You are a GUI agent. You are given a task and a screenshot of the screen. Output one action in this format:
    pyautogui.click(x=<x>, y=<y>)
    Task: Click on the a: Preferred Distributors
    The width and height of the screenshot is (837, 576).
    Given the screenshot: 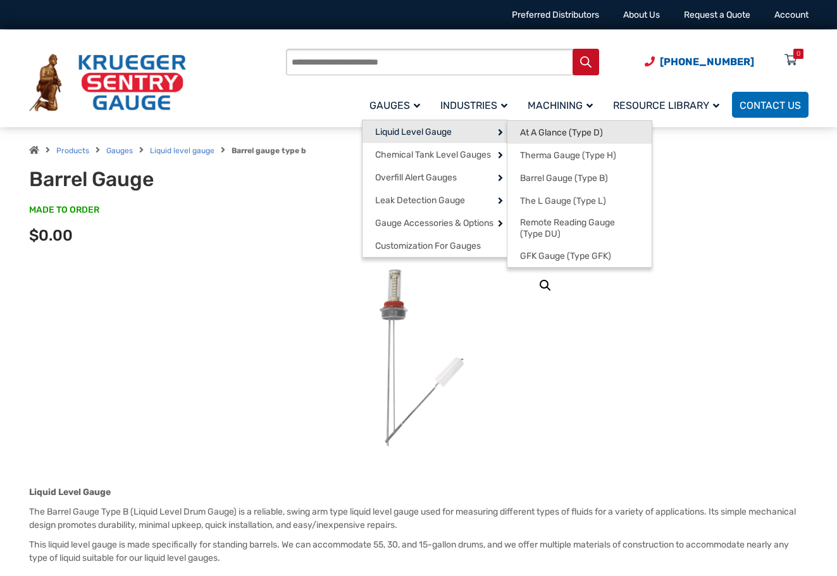 What is the action you would take?
    pyautogui.click(x=555, y=15)
    